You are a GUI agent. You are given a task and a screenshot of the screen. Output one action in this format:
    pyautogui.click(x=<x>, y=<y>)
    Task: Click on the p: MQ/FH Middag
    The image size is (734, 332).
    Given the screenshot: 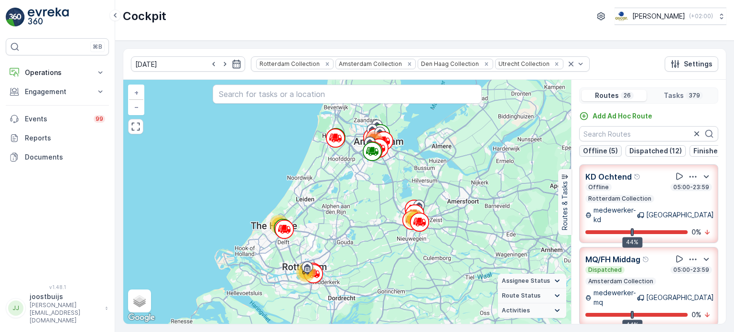 What is the action you would take?
    pyautogui.click(x=613, y=260)
    